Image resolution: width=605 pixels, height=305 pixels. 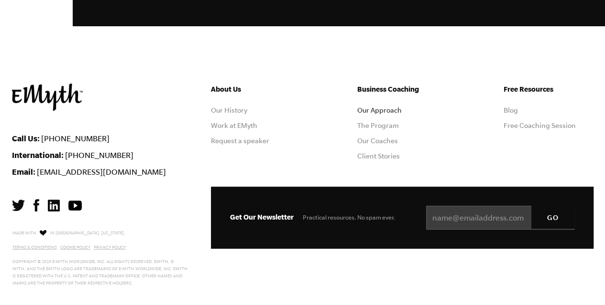 I want to click on strong: Call Us:, so click(x=26, y=138).